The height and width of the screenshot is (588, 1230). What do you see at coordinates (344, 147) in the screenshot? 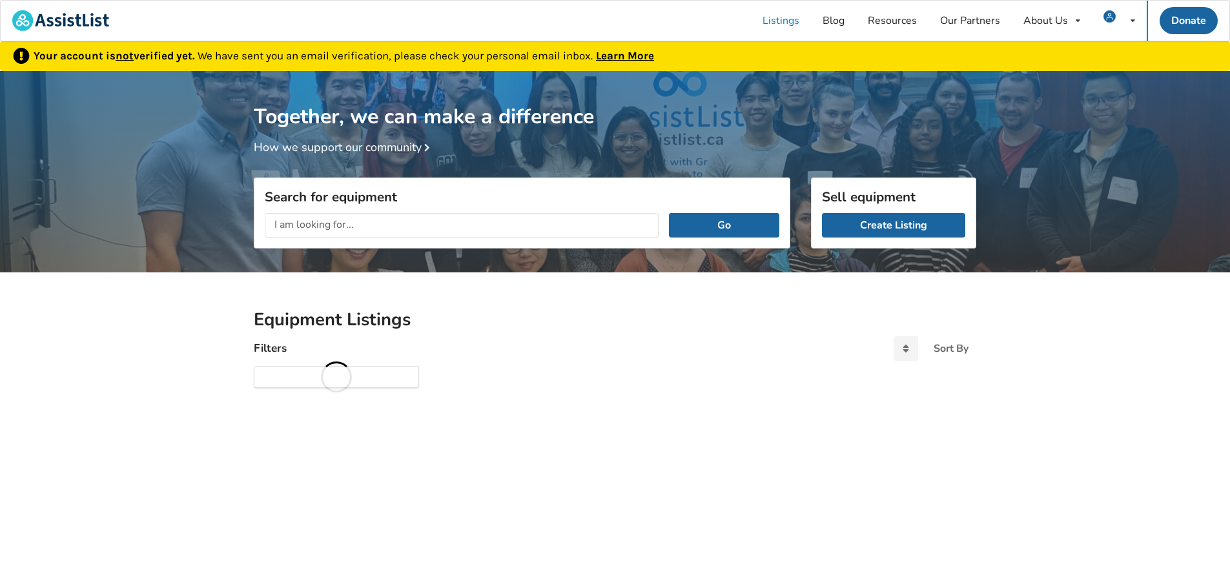
I see `a: How we support our community` at bounding box center [344, 147].